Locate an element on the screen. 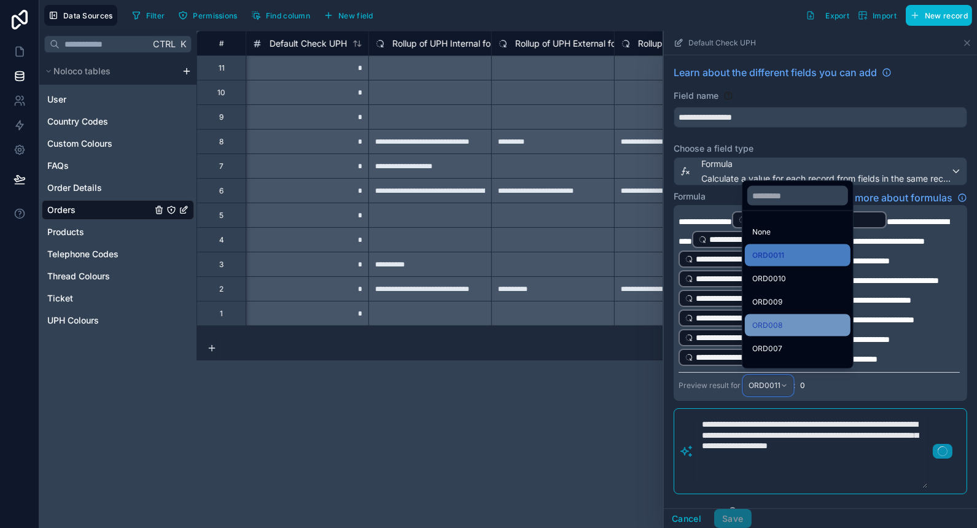  span: Country Codes is located at coordinates (77, 122).